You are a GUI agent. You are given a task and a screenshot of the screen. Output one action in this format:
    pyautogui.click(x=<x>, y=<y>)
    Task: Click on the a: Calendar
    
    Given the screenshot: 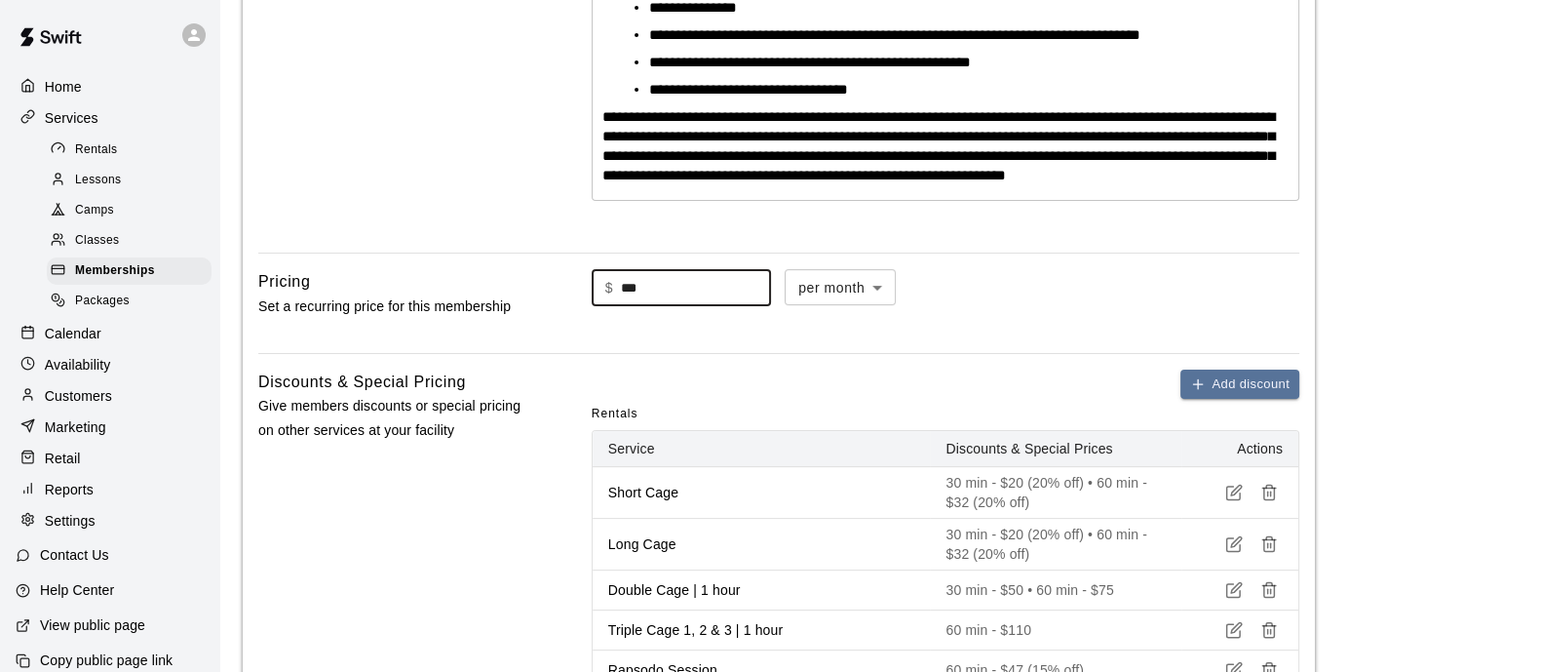 What is the action you would take?
    pyautogui.click(x=109, y=333)
    